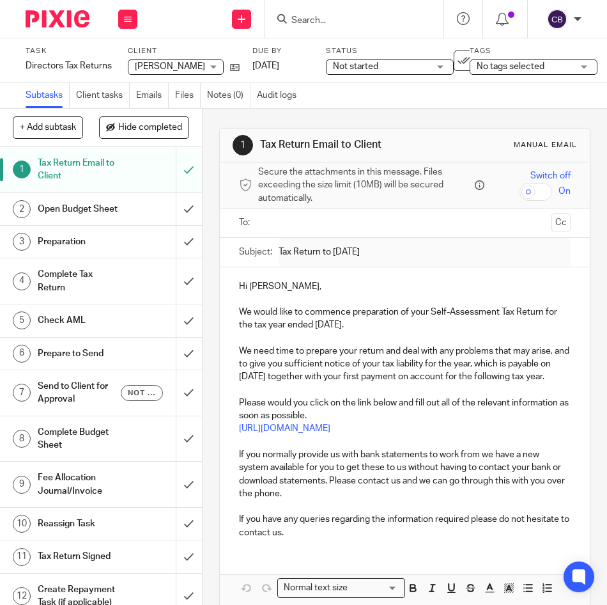 This screenshot has width=607, height=605. What do you see at coordinates (103, 95) in the screenshot?
I see `a: Client tasks` at bounding box center [103, 95].